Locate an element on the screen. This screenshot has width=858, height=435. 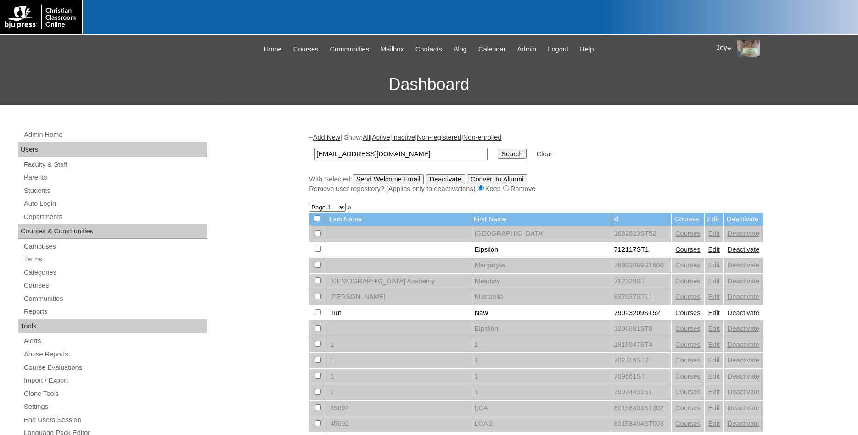
td: Margaryta is located at coordinates (540, 265).